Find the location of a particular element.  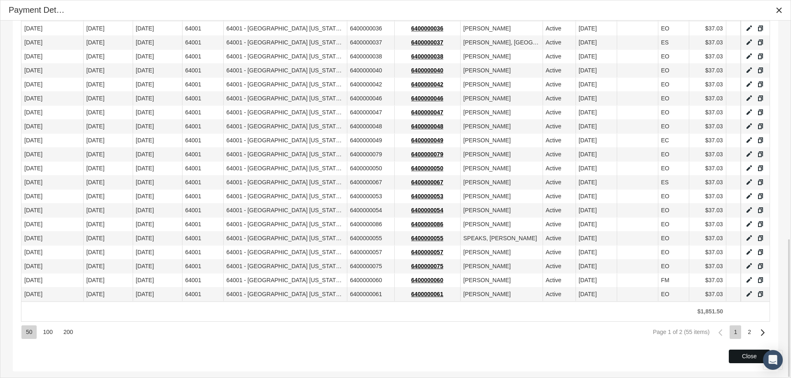

div: Items per page: 200 is located at coordinates (68, 332).